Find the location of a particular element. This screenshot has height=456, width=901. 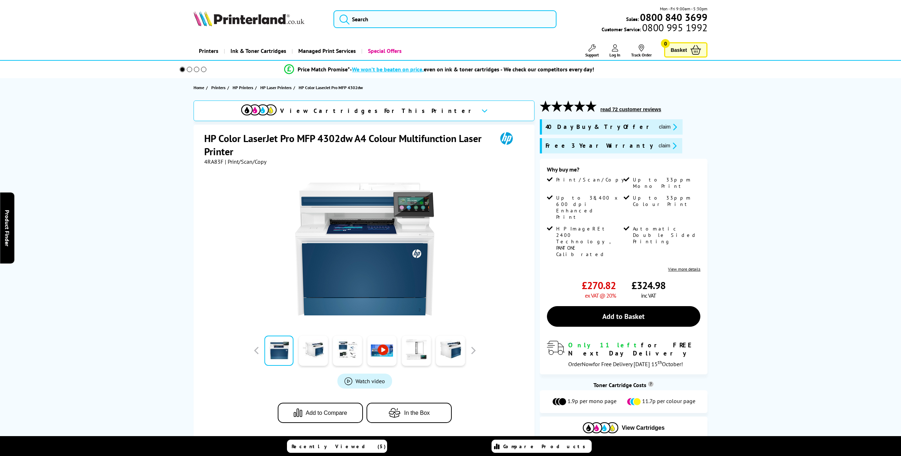

span: HP Laser Printers is located at coordinates (276, 87).